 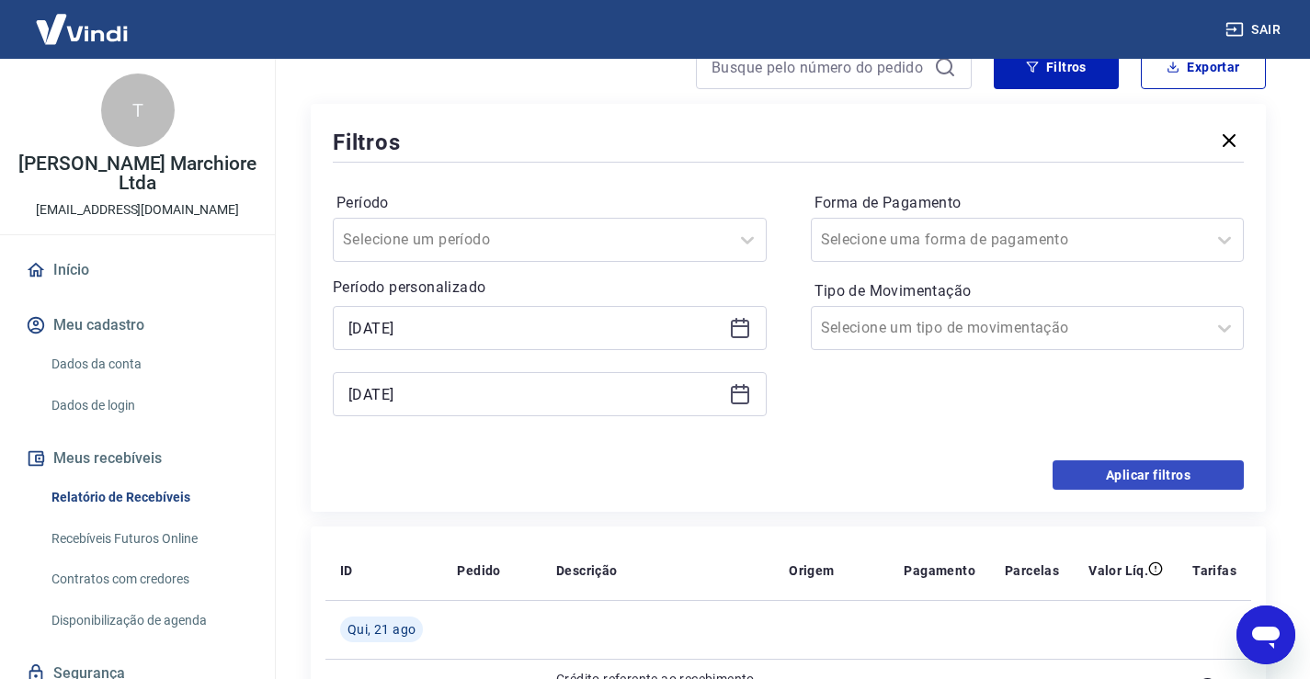 What do you see at coordinates (148, 620) in the screenshot?
I see `a: Disponibilização de agenda` at bounding box center [148, 620].